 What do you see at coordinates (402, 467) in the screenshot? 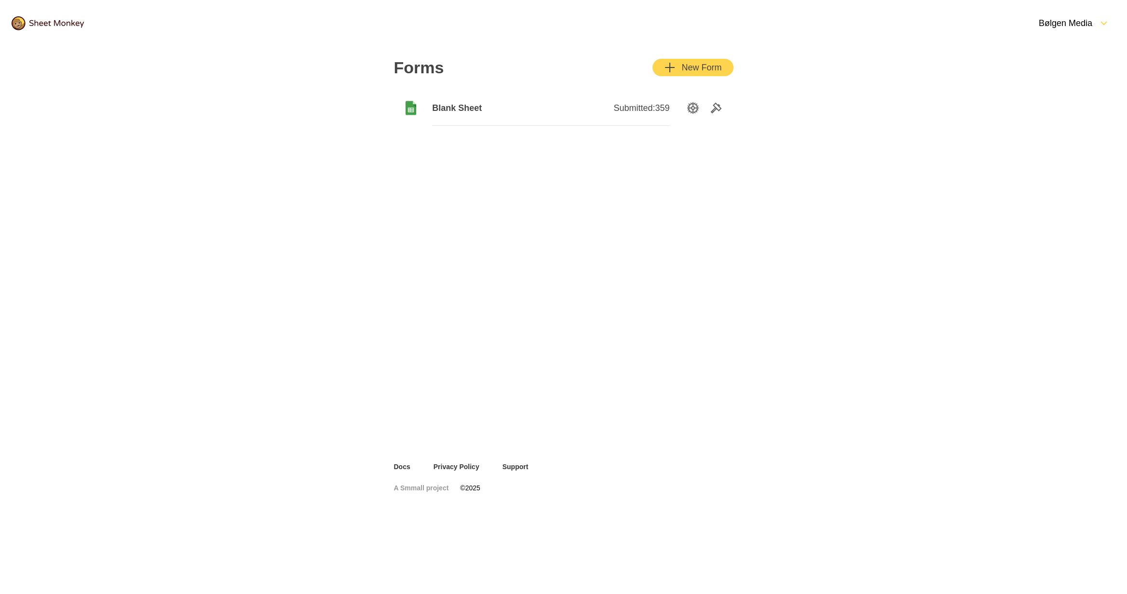
I see `a: Docs` at bounding box center [402, 467].